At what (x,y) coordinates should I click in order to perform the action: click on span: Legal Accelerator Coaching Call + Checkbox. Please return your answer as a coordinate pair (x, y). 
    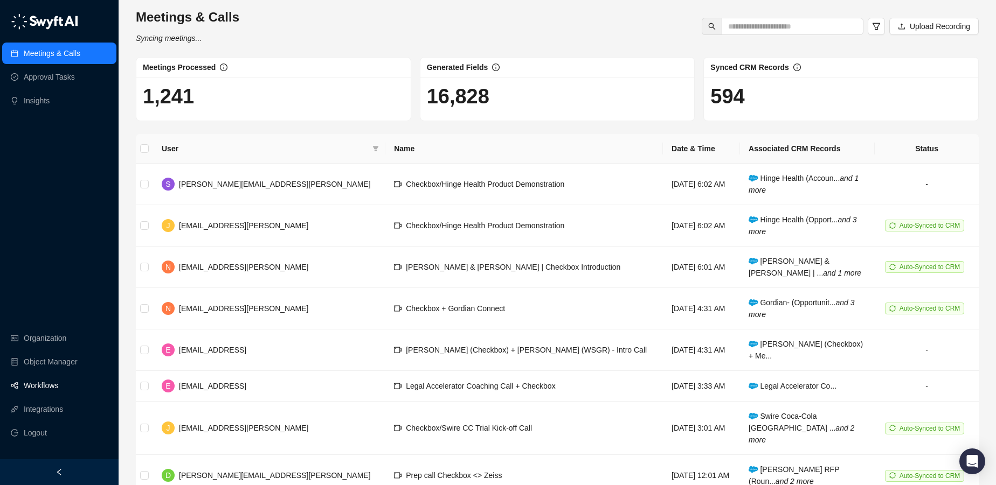
    Looking at the image, I should click on (480, 386).